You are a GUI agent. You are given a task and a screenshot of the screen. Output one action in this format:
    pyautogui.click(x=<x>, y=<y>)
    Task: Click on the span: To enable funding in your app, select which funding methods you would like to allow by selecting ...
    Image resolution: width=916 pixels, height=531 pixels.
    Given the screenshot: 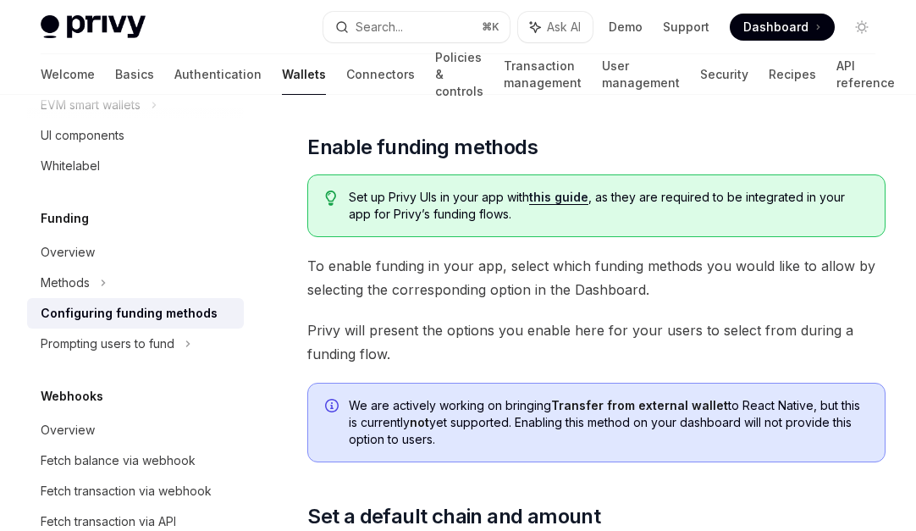 What is the action you would take?
    pyautogui.click(x=596, y=278)
    